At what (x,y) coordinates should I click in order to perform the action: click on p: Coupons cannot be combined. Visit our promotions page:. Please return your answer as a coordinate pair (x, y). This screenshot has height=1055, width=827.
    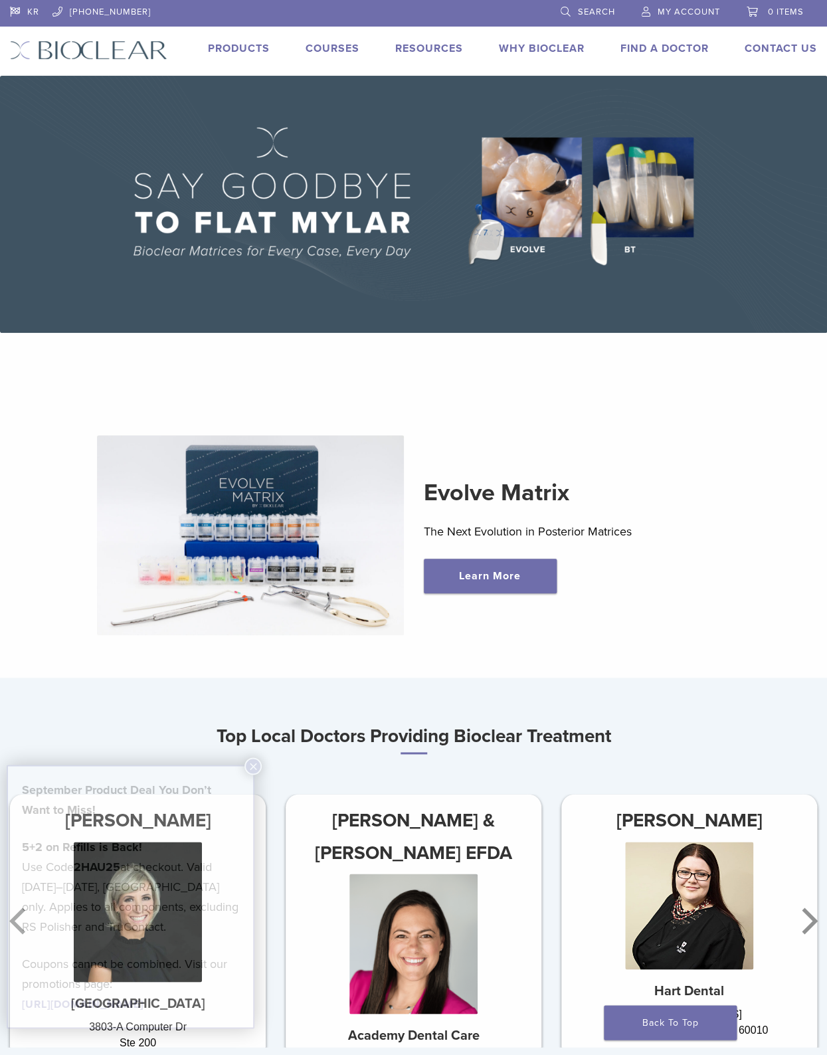
    Looking at the image, I should click on (131, 983).